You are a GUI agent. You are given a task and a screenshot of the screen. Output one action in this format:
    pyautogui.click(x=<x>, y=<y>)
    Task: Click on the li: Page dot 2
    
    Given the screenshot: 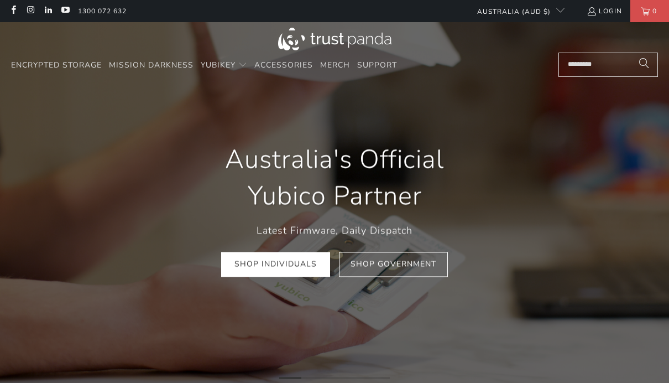 What is the action you would take?
    pyautogui.click(x=313, y=378)
    